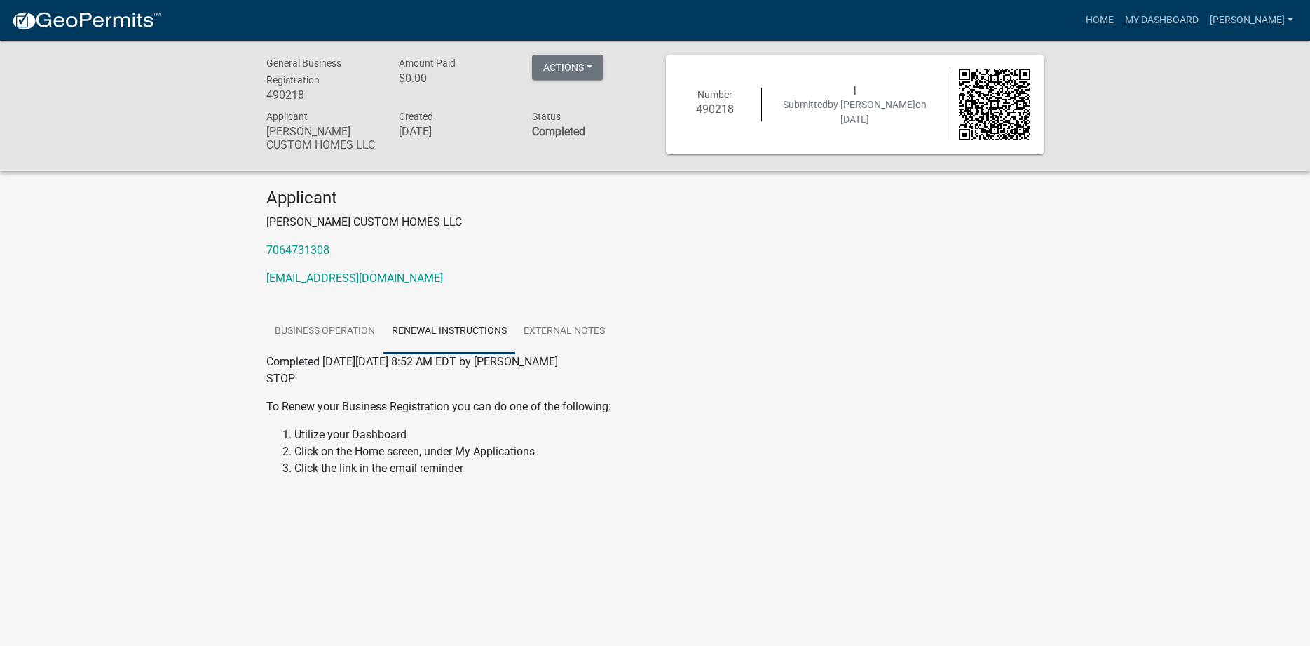 Image resolution: width=1310 pixels, height=646 pixels. I want to click on p: STOP, so click(655, 379).